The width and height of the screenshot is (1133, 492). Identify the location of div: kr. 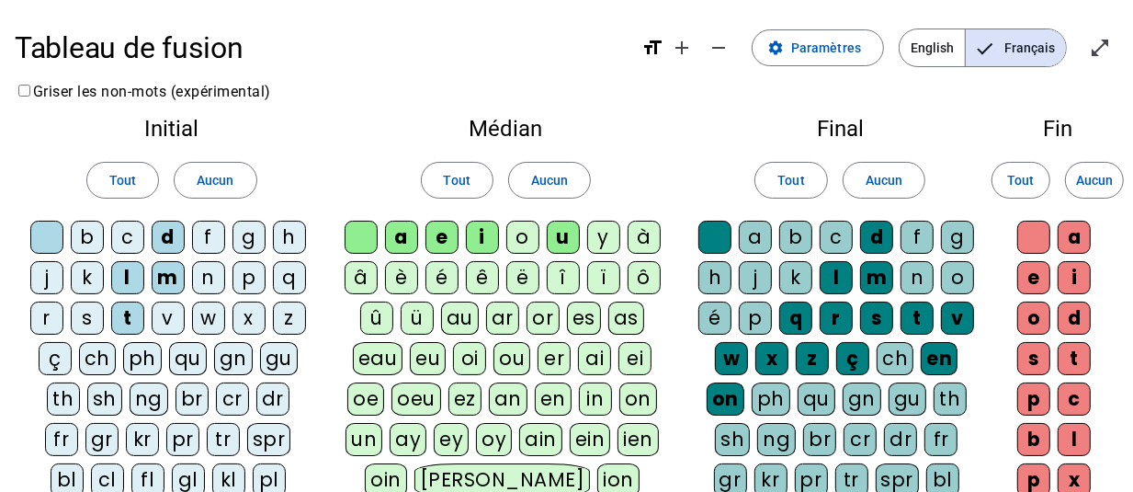
(142, 439).